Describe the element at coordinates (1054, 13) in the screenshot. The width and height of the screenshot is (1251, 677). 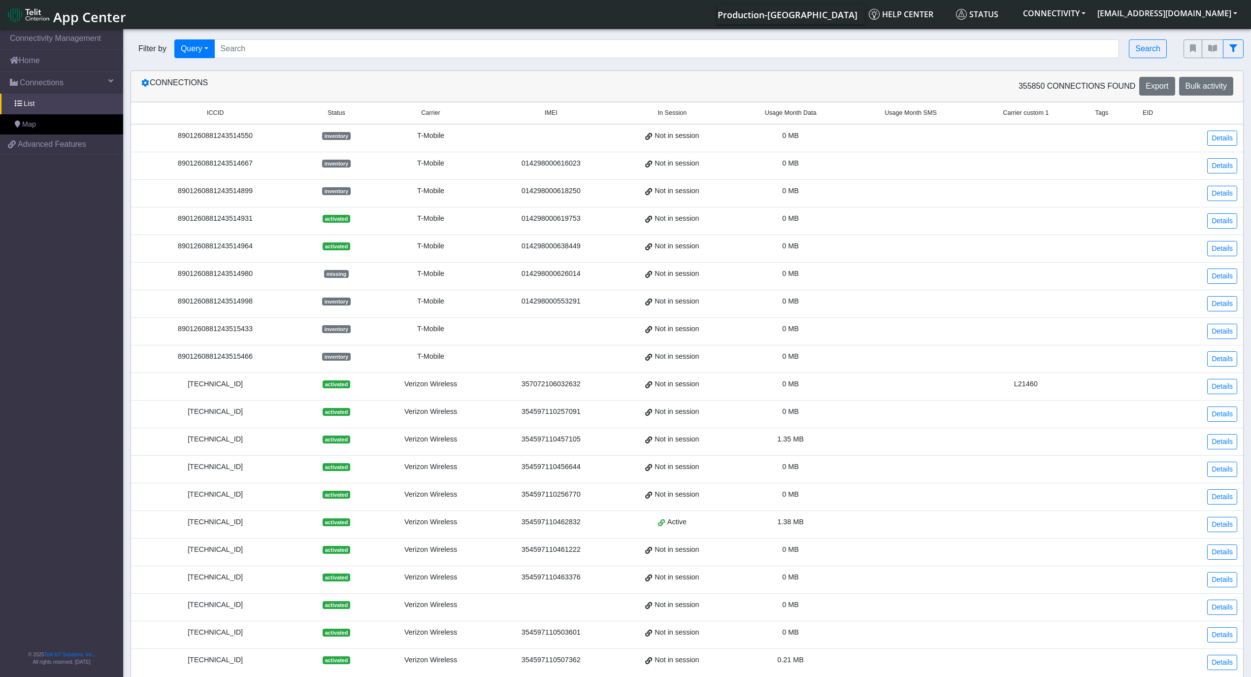
I see `button: CONNECTIVITY` at that location.